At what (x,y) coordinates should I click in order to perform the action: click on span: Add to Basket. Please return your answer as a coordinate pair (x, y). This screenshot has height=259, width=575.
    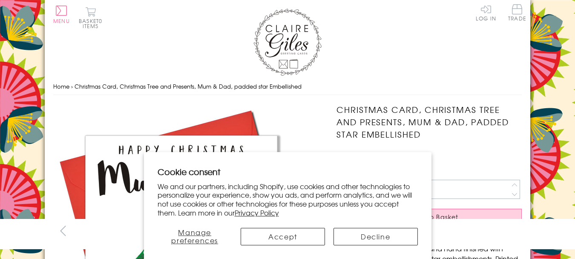
    Looking at the image, I should click on (435, 217).